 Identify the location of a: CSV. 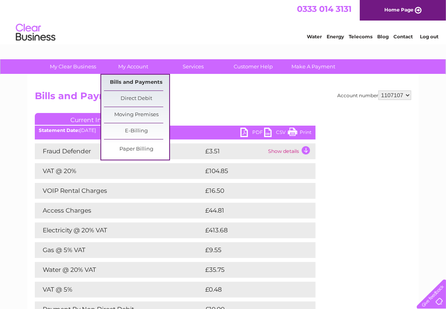
(276, 133).